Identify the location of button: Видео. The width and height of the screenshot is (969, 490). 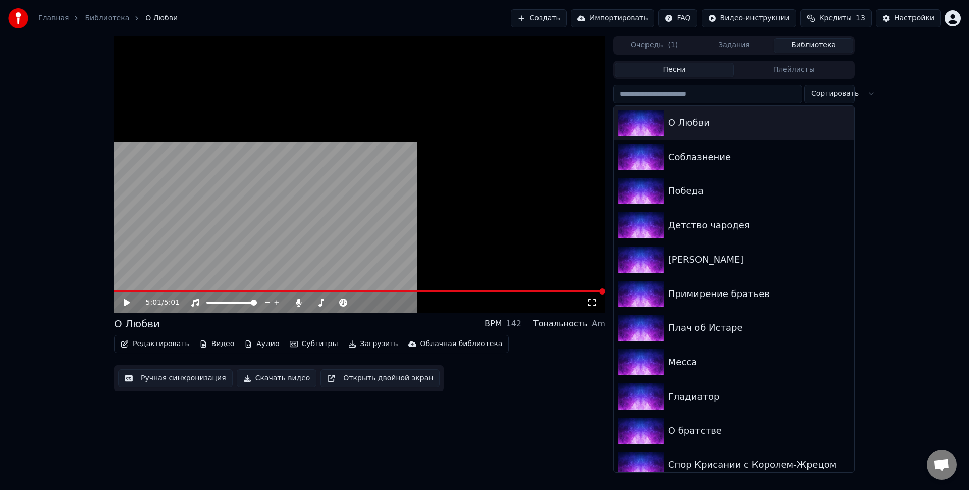
(217, 344).